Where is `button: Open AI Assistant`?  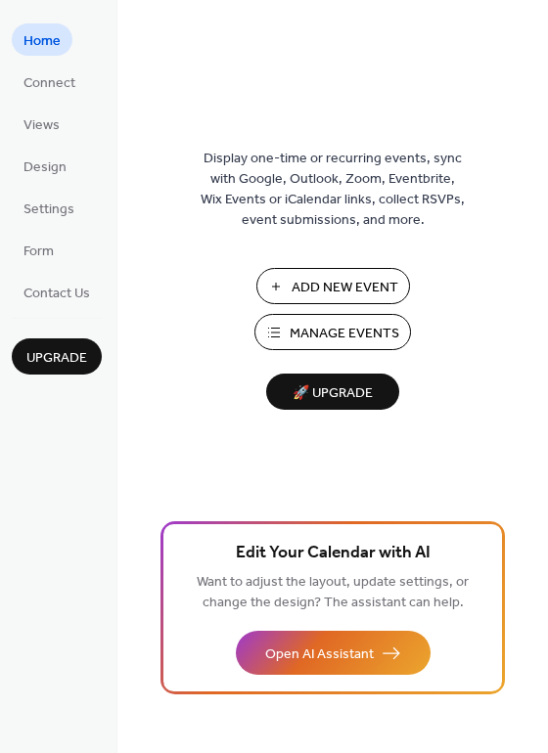
button: Open AI Assistant is located at coordinates (332, 652).